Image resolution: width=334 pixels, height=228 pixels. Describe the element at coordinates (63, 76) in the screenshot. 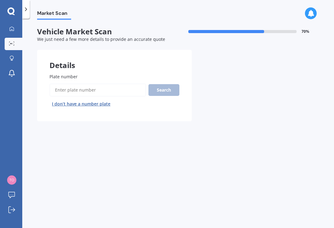

I see `span: Plate number` at that location.